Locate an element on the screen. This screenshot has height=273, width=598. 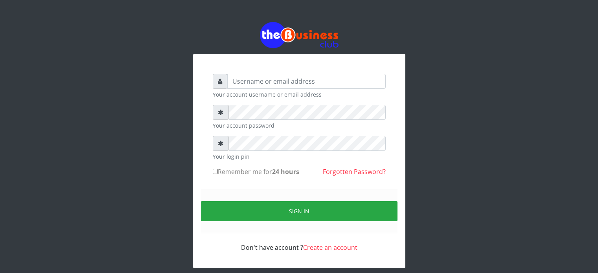
small: Your account username or email address is located at coordinates (299, 94).